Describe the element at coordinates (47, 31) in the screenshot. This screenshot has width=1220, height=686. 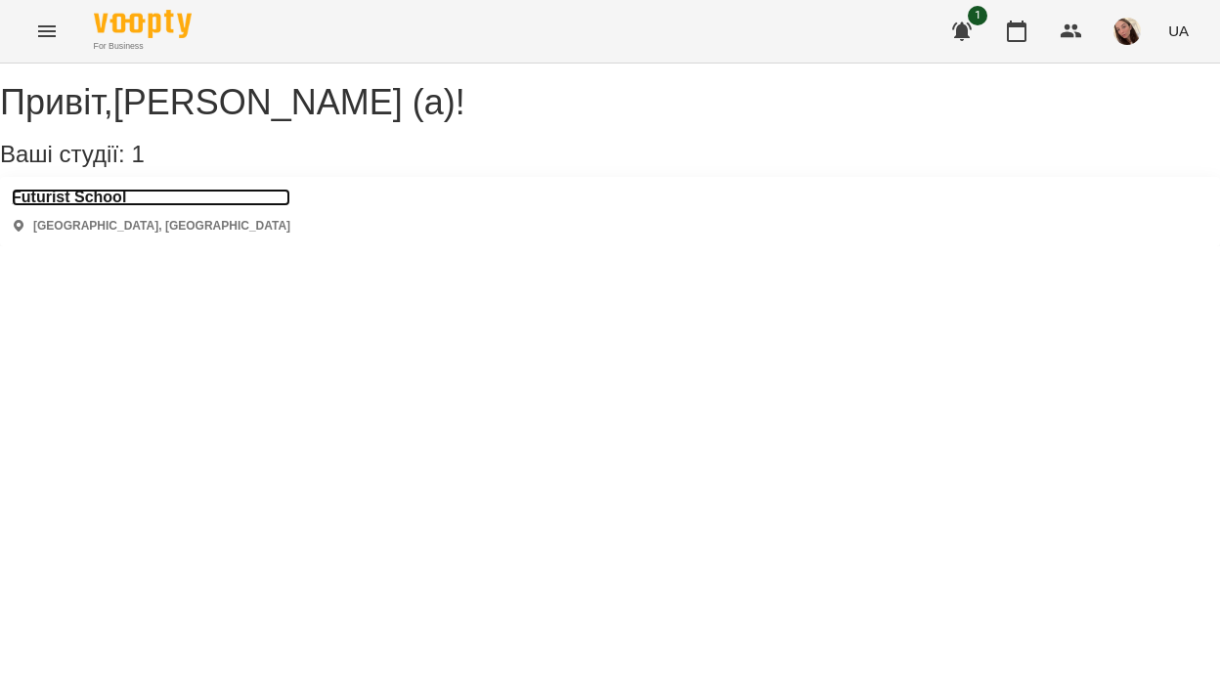
I see `button: Menu` at that location.